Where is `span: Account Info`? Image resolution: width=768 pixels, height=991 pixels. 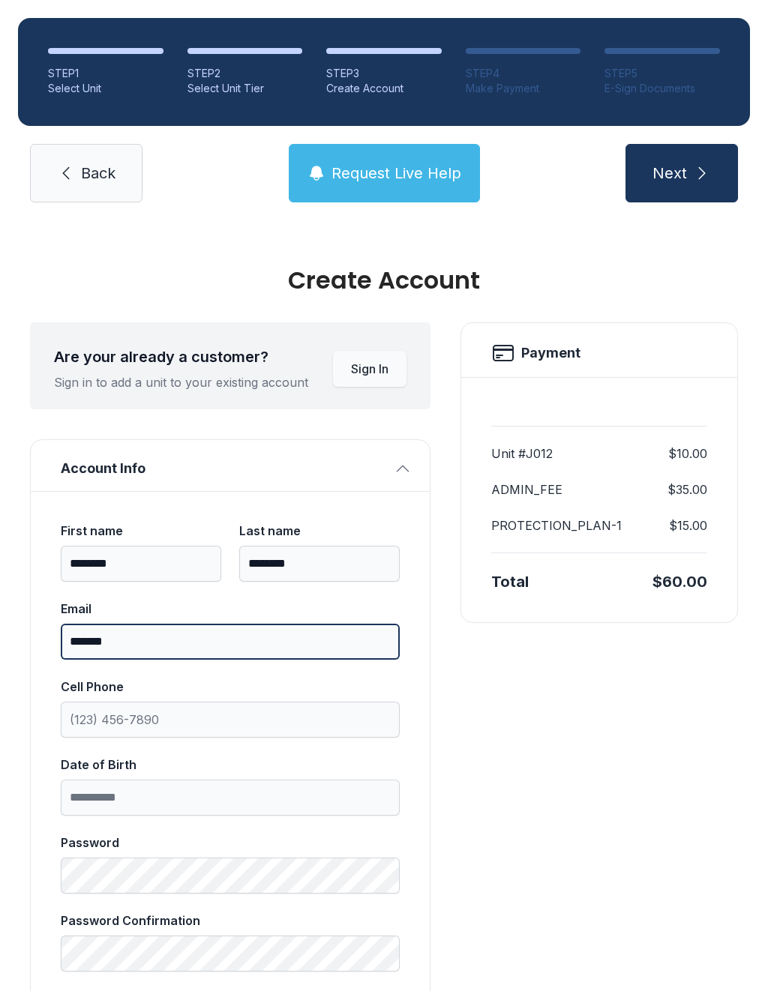 span: Account Info is located at coordinates (224, 468).